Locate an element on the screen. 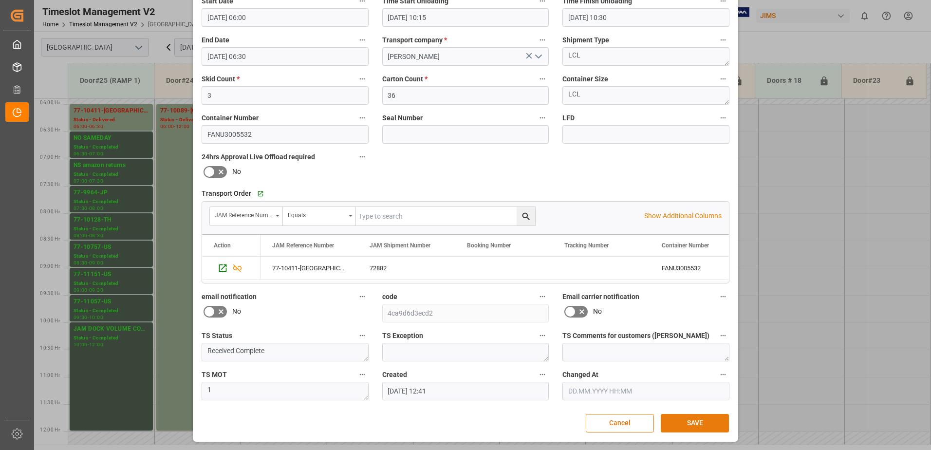 This screenshot has height=450, width=931. span: Transport Order is located at coordinates (226, 193).